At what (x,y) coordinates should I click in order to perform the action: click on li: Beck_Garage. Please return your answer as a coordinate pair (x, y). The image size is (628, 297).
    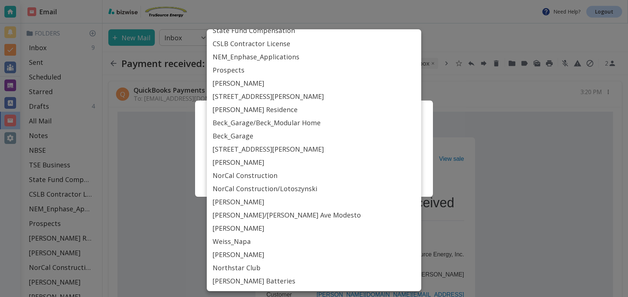
    Looking at the image, I should click on (314, 136).